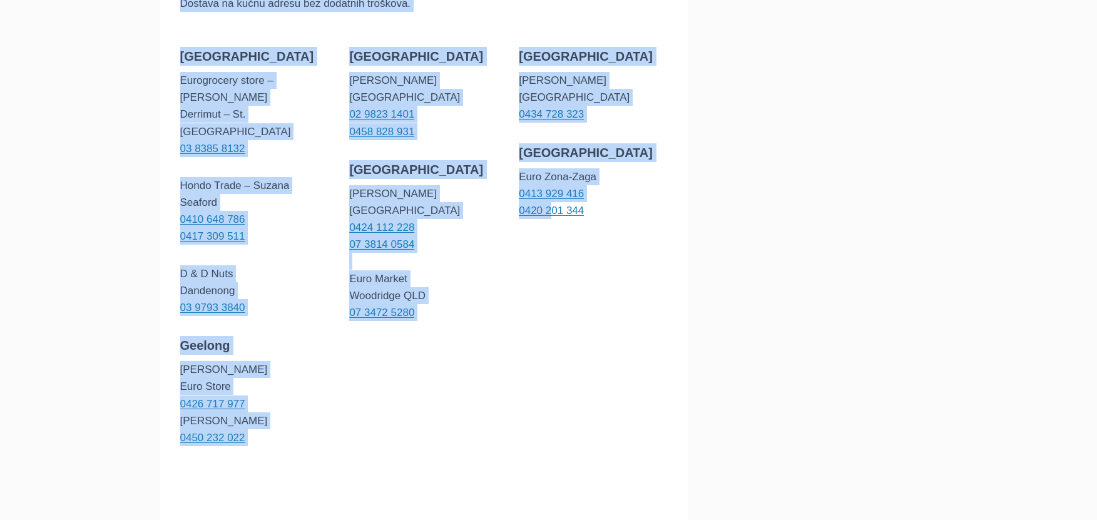  I want to click on a: 0410 648 786, so click(213, 219).